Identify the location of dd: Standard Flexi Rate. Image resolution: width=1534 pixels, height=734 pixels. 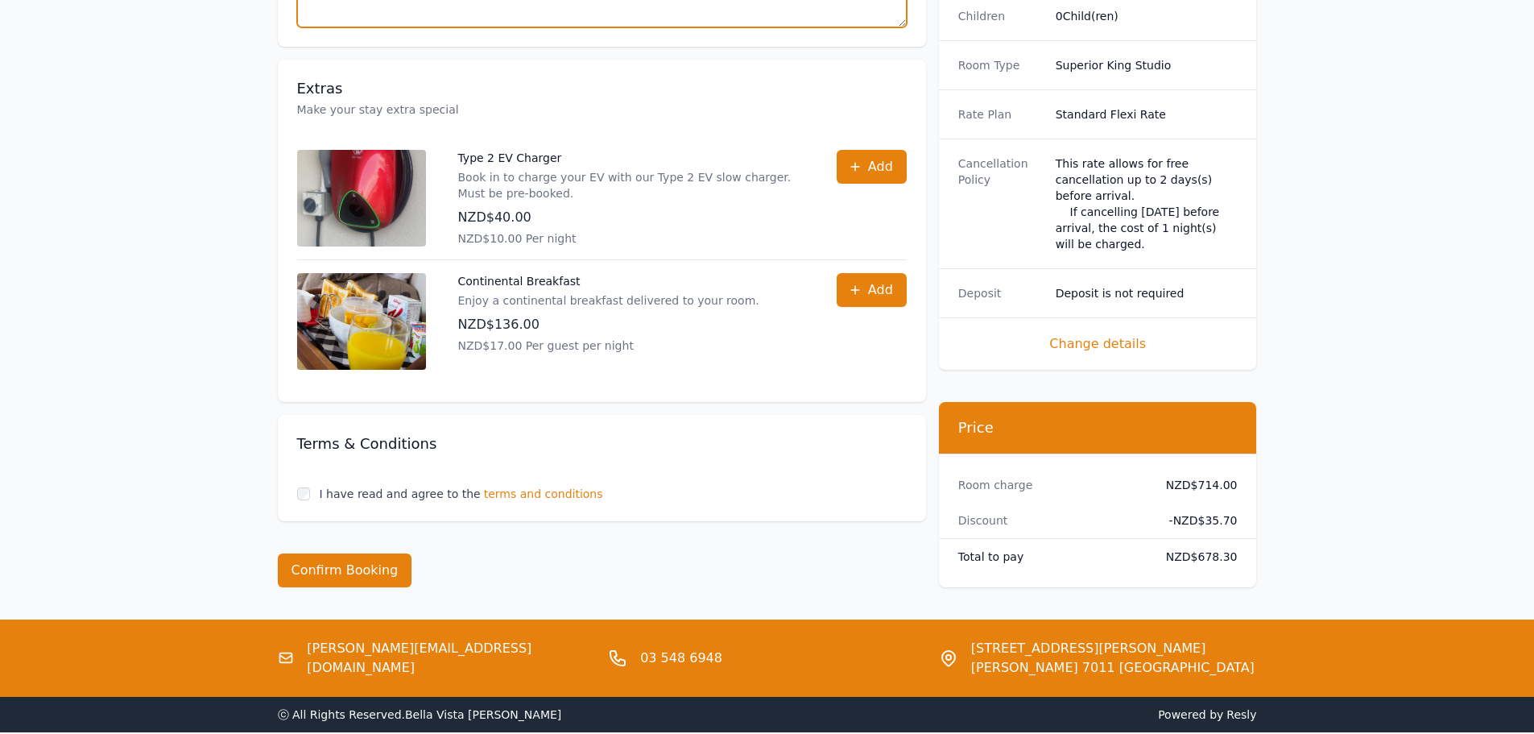
(1147, 114).